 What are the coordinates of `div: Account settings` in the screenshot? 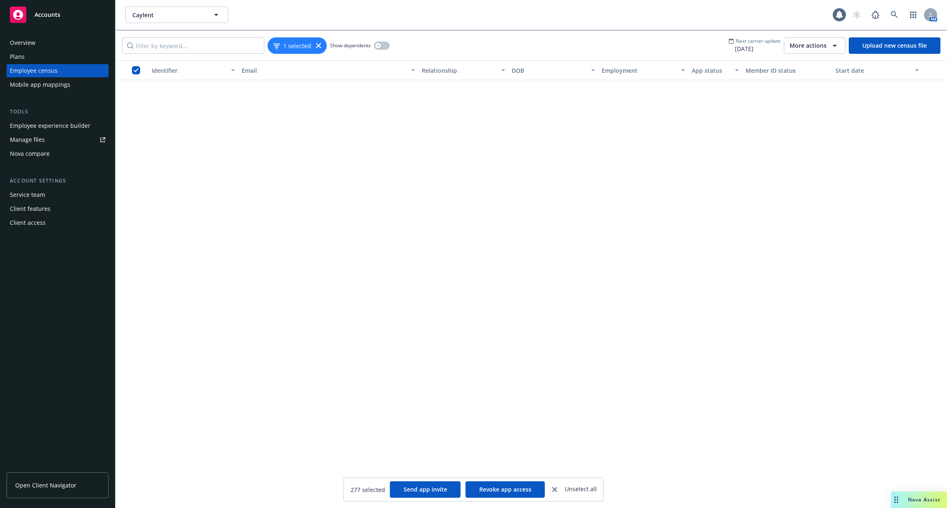 It's located at (58, 181).